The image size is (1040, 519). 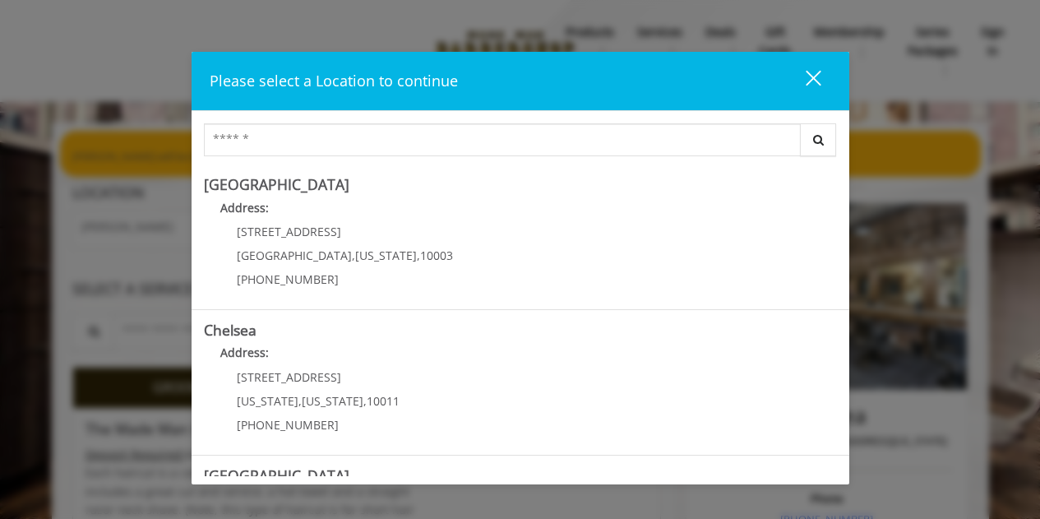 I want to click on i: Search button, so click(x=818, y=140).